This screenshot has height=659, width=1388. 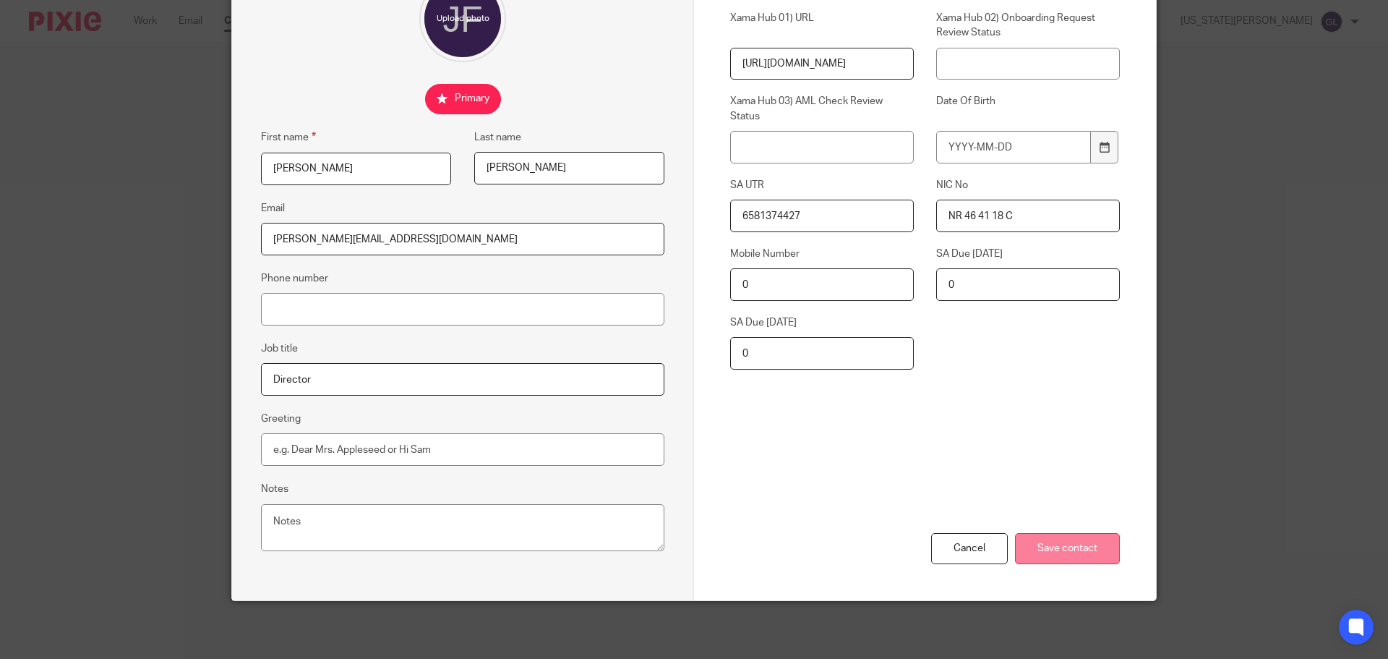 What do you see at coordinates (463, 449) in the screenshot?
I see `input: e.g. Dear Mrs. Appleseed or Hi Sam` at bounding box center [463, 449].